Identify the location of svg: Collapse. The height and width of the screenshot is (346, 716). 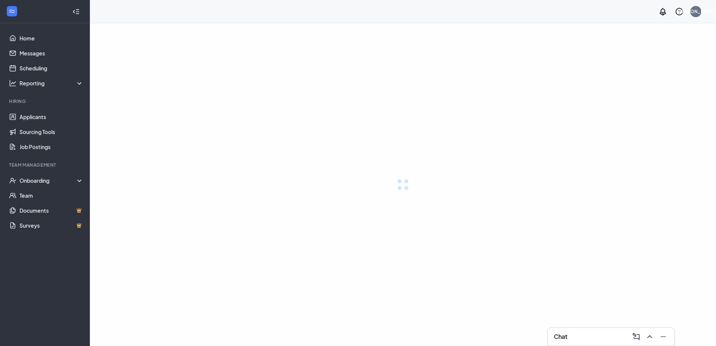
(76, 12).